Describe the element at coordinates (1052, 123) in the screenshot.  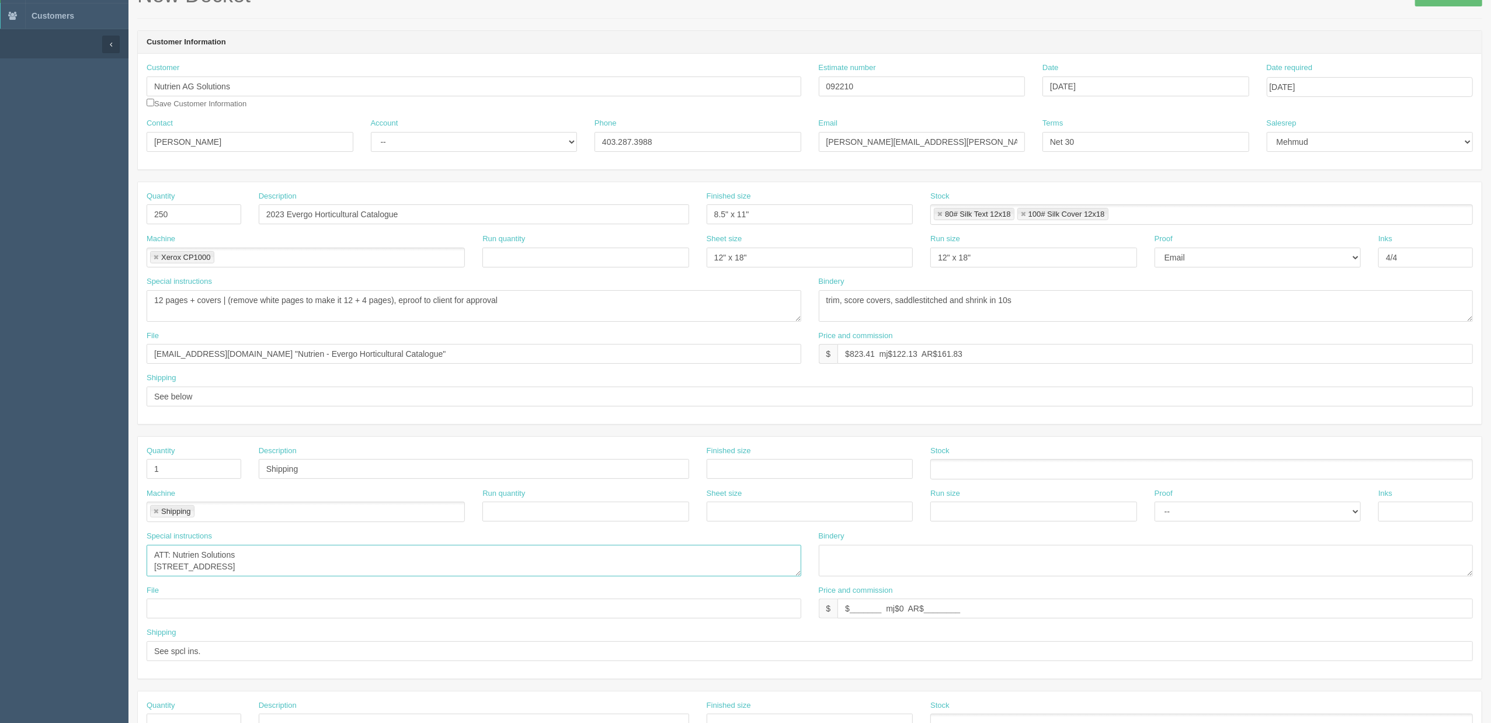
I see `label: Terms` at that location.